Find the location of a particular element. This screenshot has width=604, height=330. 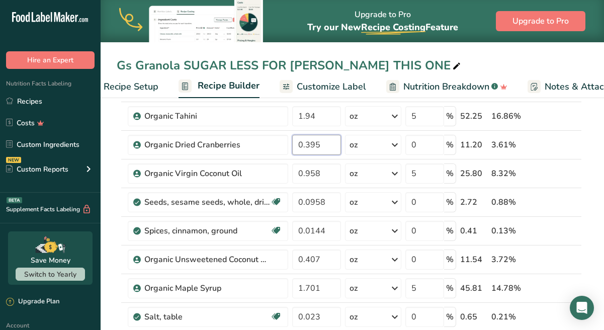

span: Recipe Costing is located at coordinates (393, 27).